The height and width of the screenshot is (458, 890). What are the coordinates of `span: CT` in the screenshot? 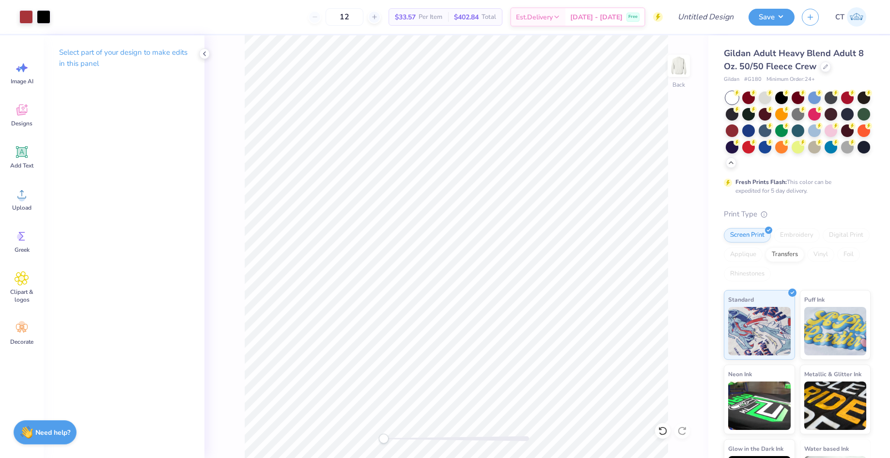 It's located at (840, 17).